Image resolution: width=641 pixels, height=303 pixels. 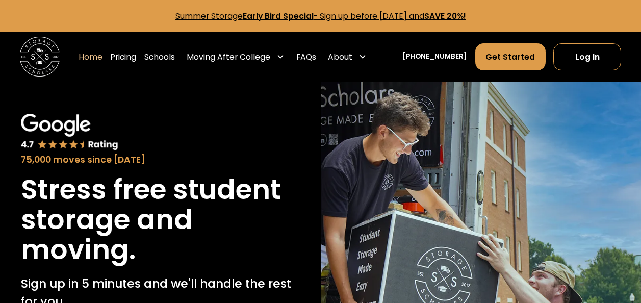 I want to click on a: Log In, so click(x=587, y=57).